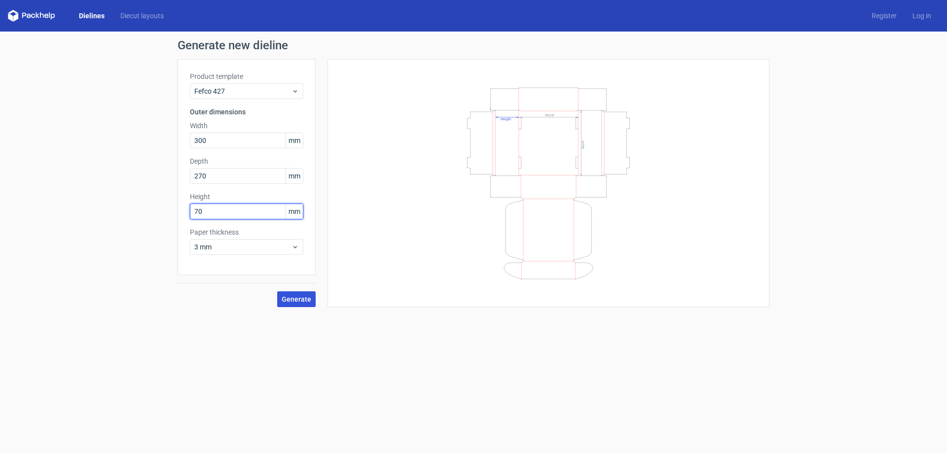 The width and height of the screenshot is (947, 453). I want to click on label: Product template, so click(247, 76).